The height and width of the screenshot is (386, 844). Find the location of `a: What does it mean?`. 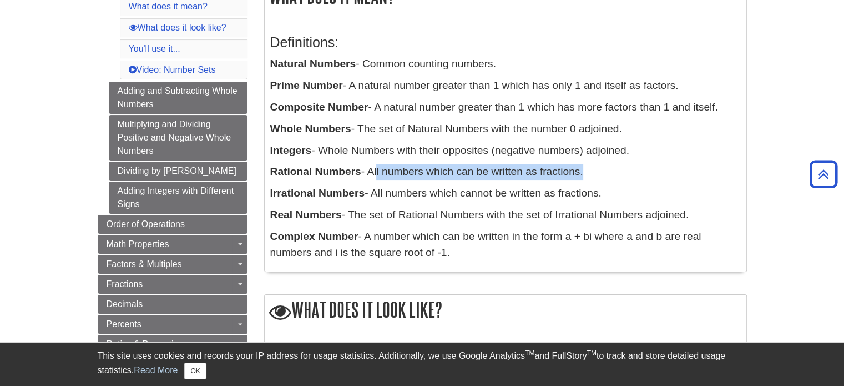

a: What does it mean? is located at coordinates (168, 6).